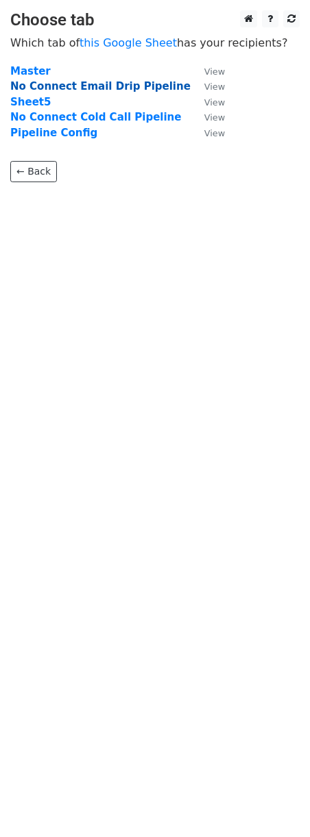  What do you see at coordinates (95, 117) in the screenshot?
I see `a: No Connect Cold Call Pipeline` at bounding box center [95, 117].